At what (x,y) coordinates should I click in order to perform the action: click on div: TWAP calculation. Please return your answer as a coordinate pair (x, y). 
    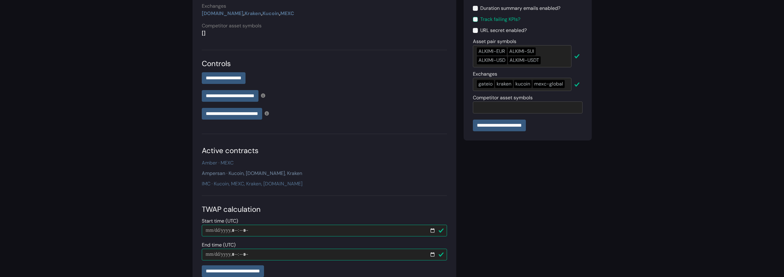
    Looking at the image, I should click on (324, 210).